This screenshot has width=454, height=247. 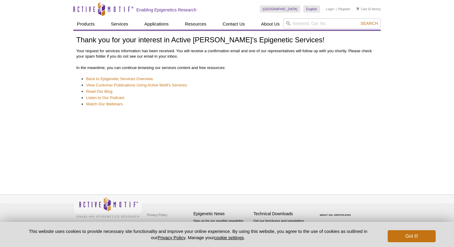 What do you see at coordinates (157, 24) in the screenshot?
I see `a: Applications` at bounding box center [157, 24].